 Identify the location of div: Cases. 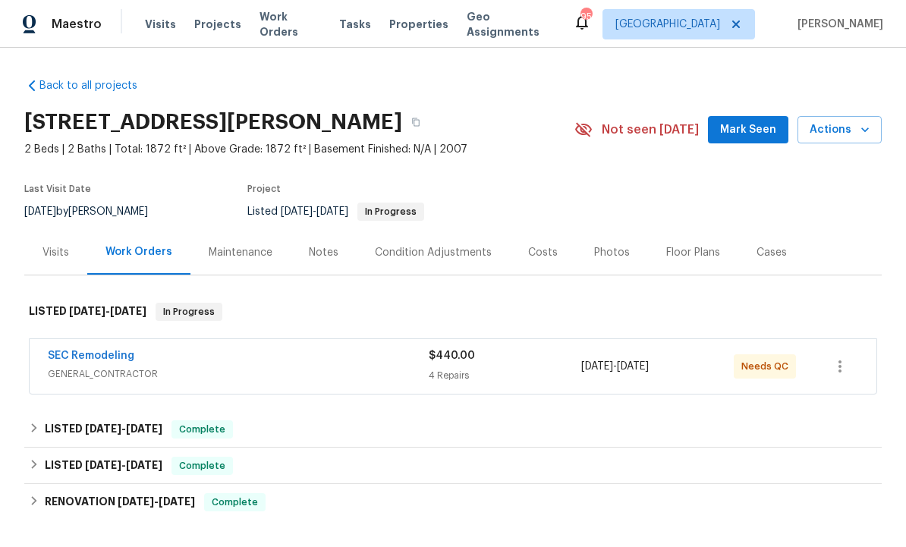
(772, 253).